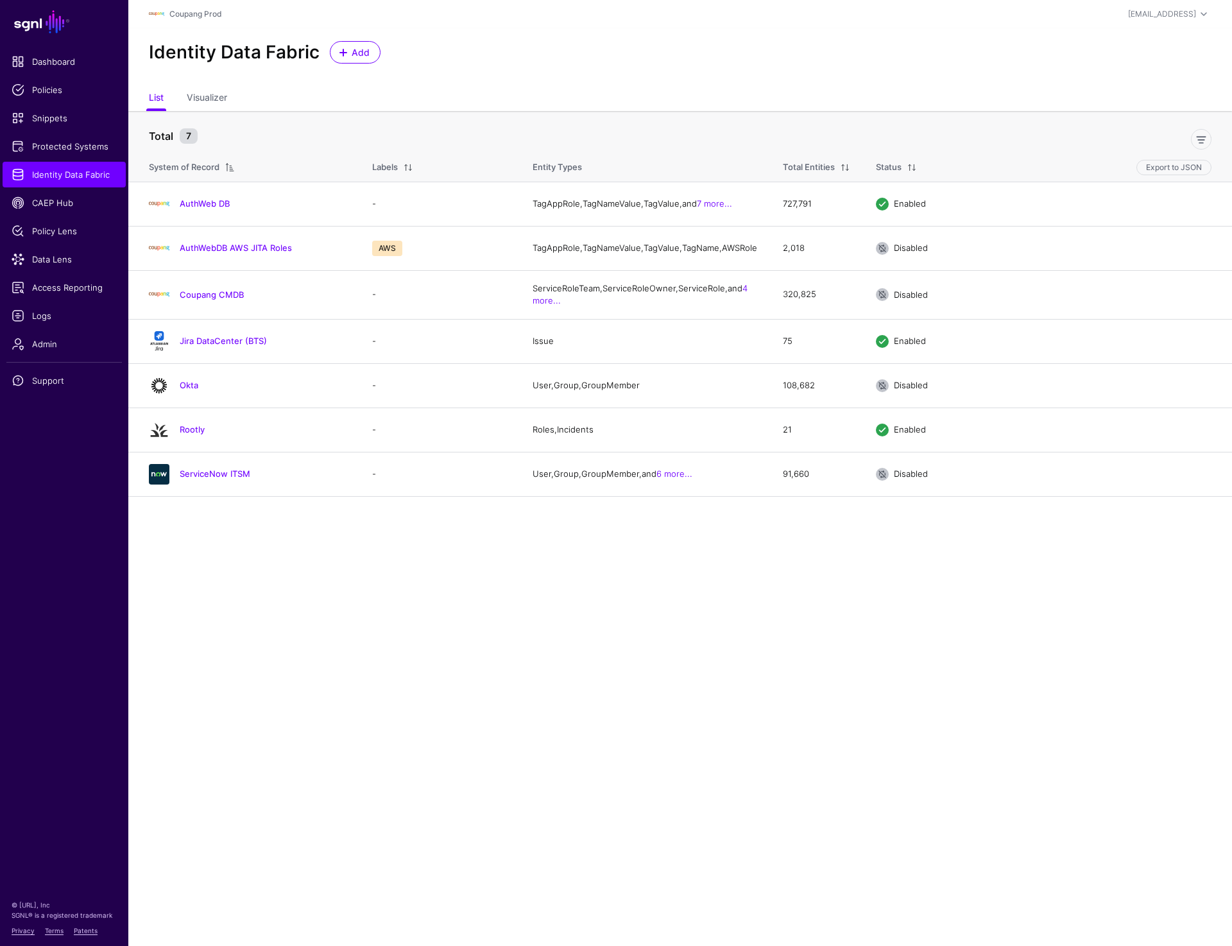  Describe the element at coordinates (816, 341) in the screenshot. I see `td: 75` at that location.